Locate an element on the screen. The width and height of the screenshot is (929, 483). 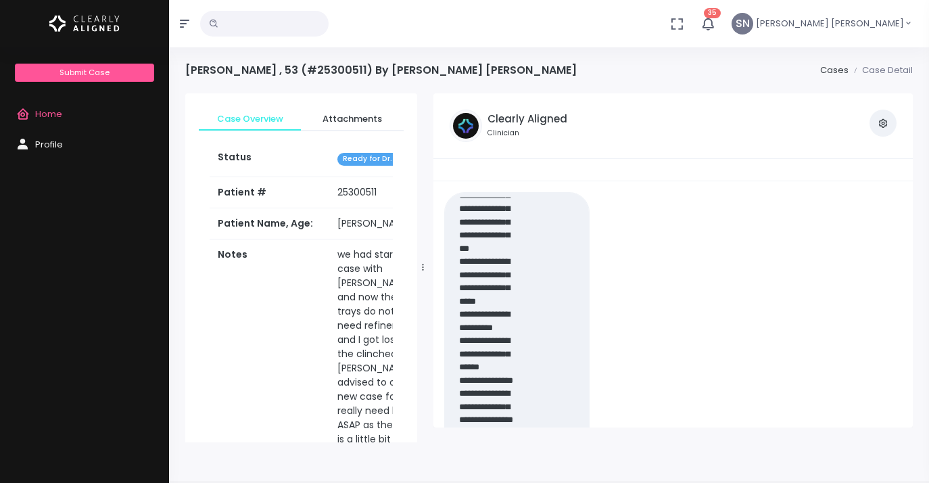
span: Submit Case is located at coordinates (85, 72).